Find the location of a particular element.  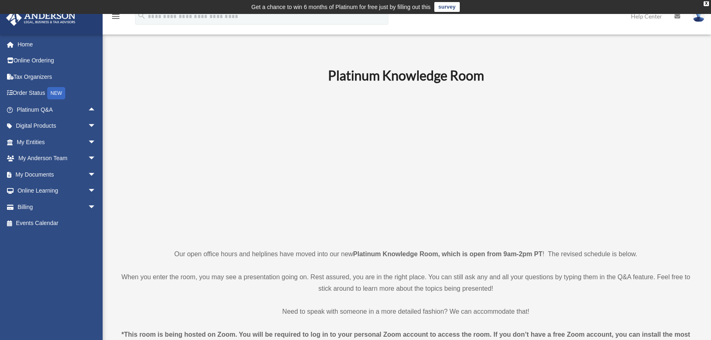

a: Online Learningarrow_drop_down is located at coordinates (57, 191).